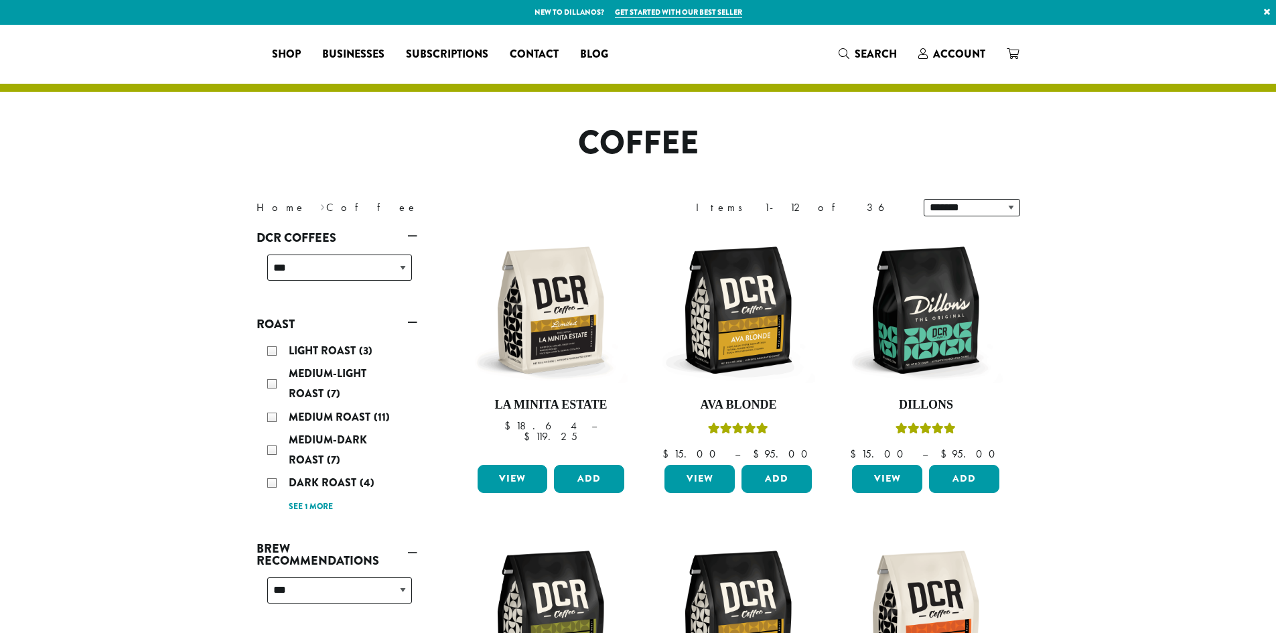  What do you see at coordinates (868, 54) in the screenshot?
I see `a: Search` at bounding box center [868, 54].